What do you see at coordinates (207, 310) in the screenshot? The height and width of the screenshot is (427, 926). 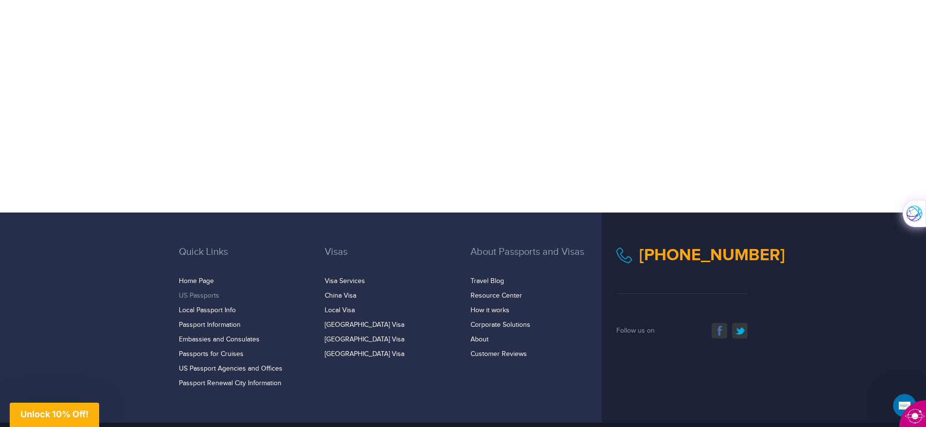 I see `a: Local Passport Info` at bounding box center [207, 310].